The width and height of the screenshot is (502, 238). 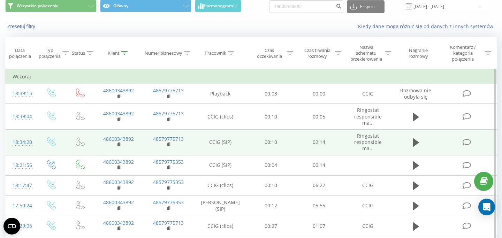 What do you see at coordinates (21, 142) in the screenshot?
I see `div: 18:34:20` at bounding box center [21, 142].